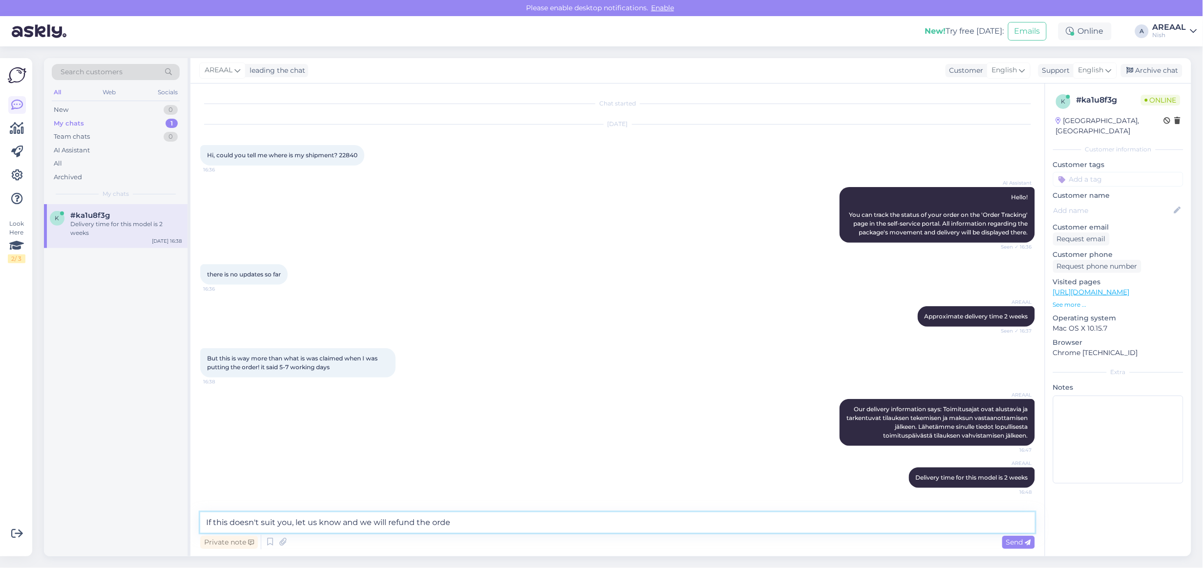 This screenshot has width=1203, height=568. Describe the element at coordinates (1108, 100) in the screenshot. I see `div: # ka1u8f3g` at that location.